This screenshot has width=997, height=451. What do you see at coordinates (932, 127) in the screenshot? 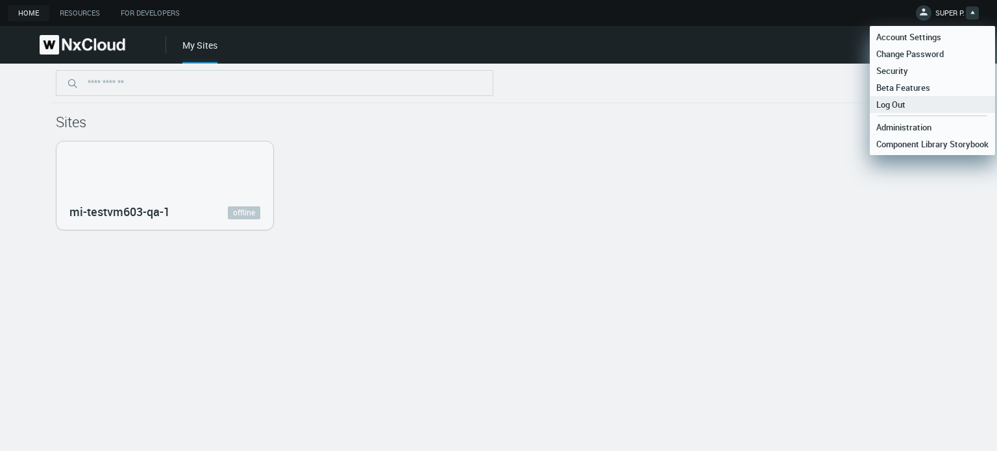
I see `a: Administration` at bounding box center [932, 127].